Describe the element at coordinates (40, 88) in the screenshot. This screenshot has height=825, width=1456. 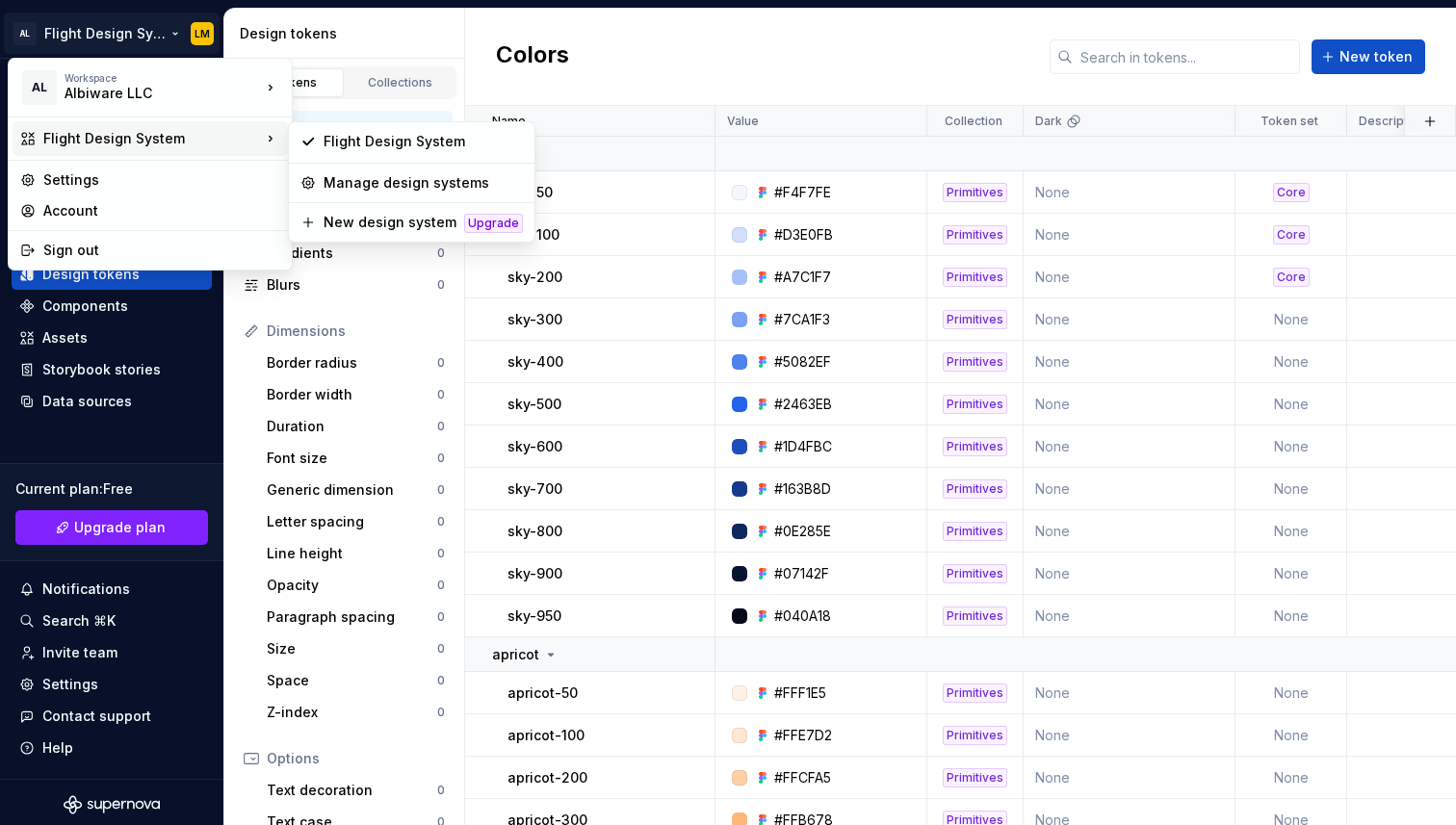
I see `div: AL` at that location.